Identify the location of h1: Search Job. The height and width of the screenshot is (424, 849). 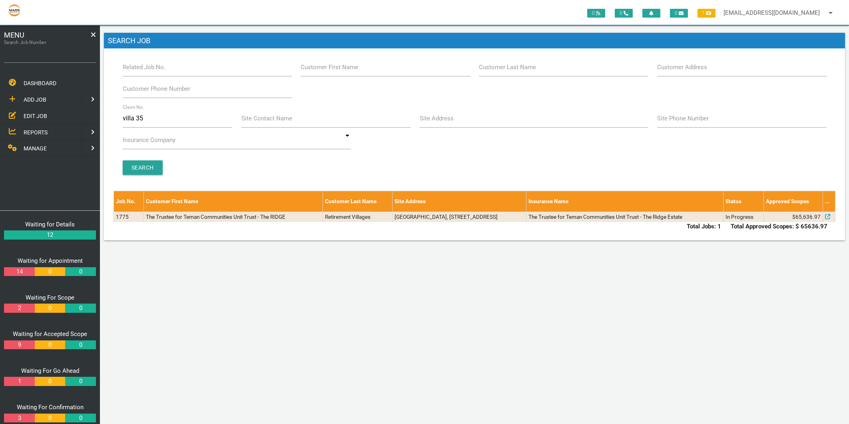
(475, 41).